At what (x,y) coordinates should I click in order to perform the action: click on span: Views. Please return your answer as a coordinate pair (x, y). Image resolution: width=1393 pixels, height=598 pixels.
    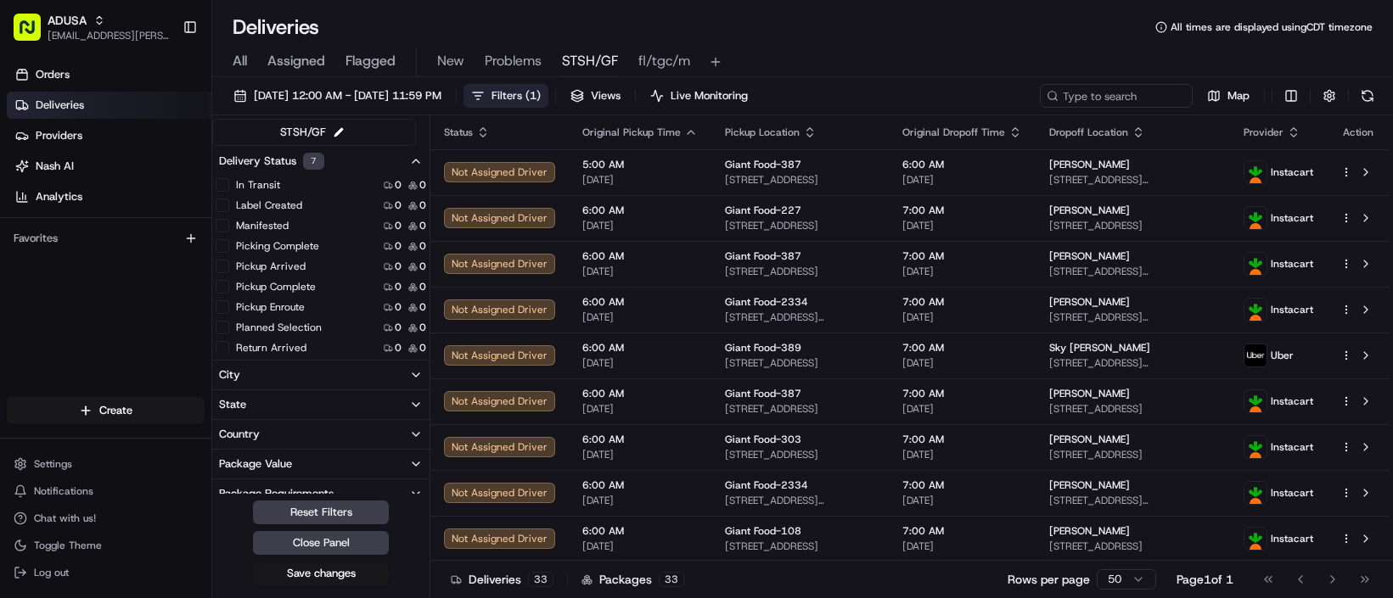
    Looking at the image, I should click on (605, 96).